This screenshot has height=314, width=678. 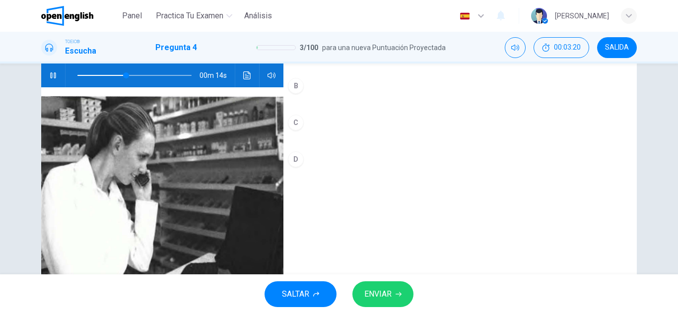 I want to click on button: Análisis, so click(x=258, y=16).